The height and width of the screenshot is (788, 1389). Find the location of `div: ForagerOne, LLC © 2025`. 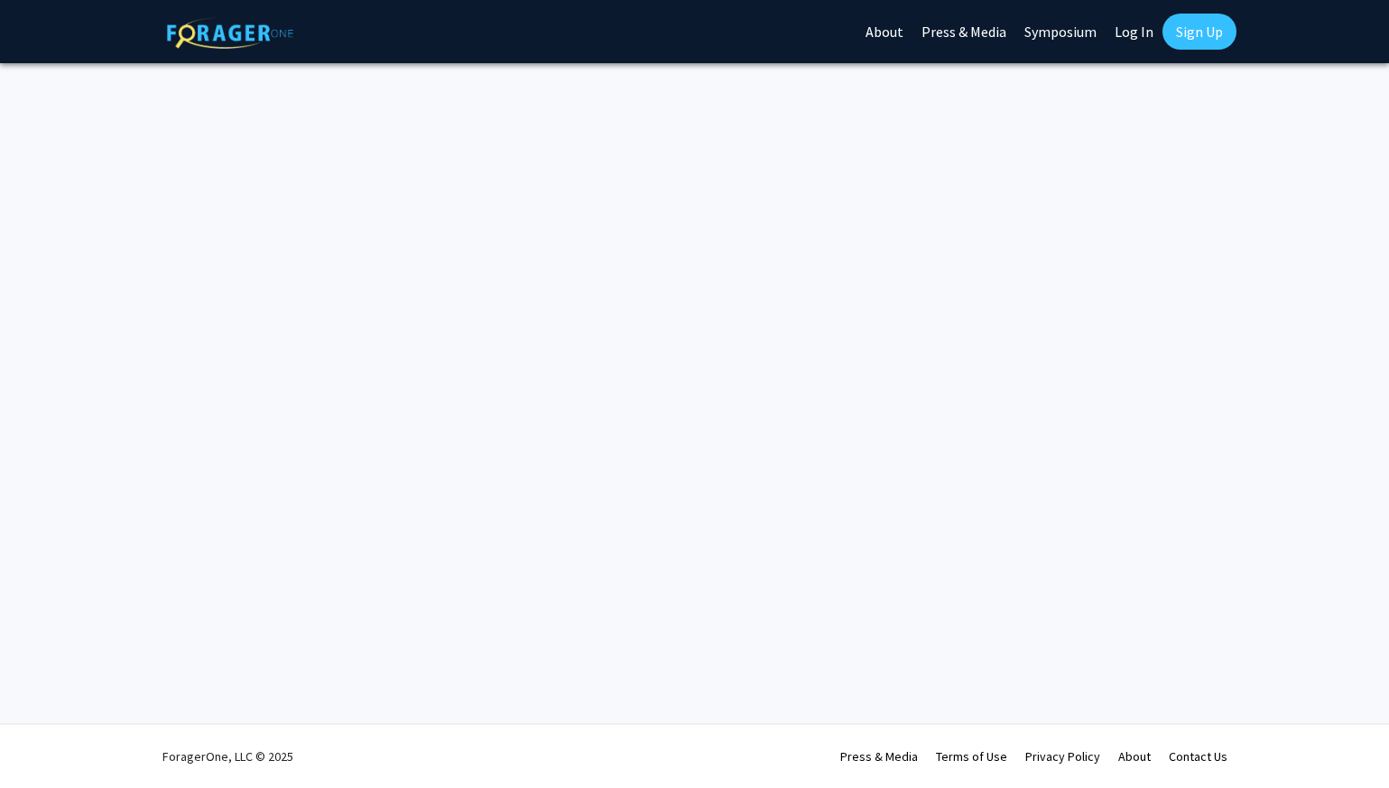

div: ForagerOne, LLC © 2025 is located at coordinates (227, 756).